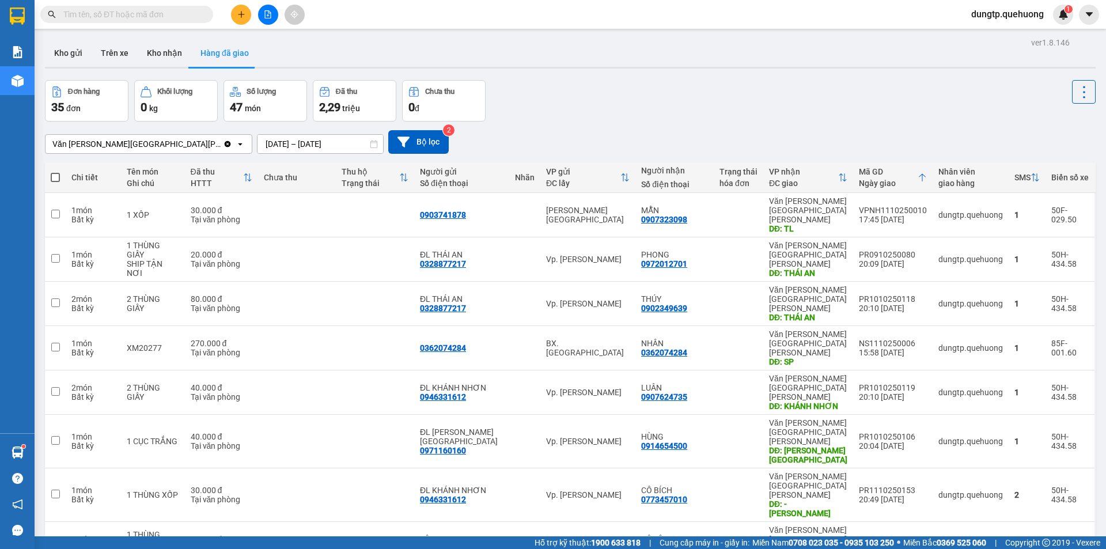 The height and width of the screenshot is (549, 1106). I want to click on svg: Clear value, so click(228, 144).